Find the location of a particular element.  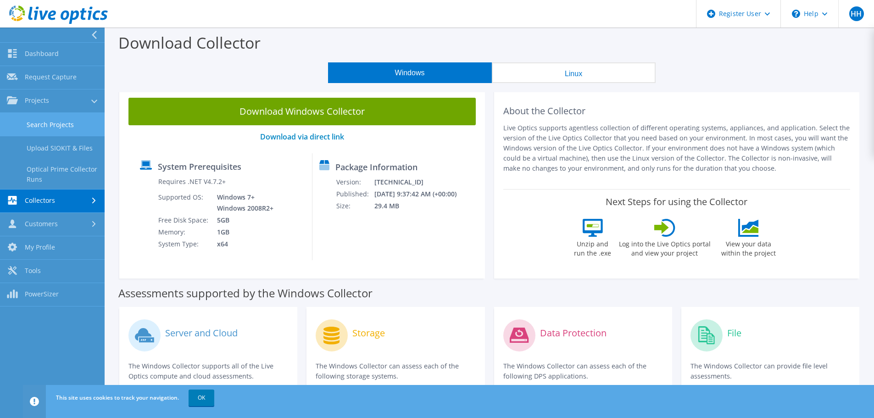

td: Published: is located at coordinates (355, 194).